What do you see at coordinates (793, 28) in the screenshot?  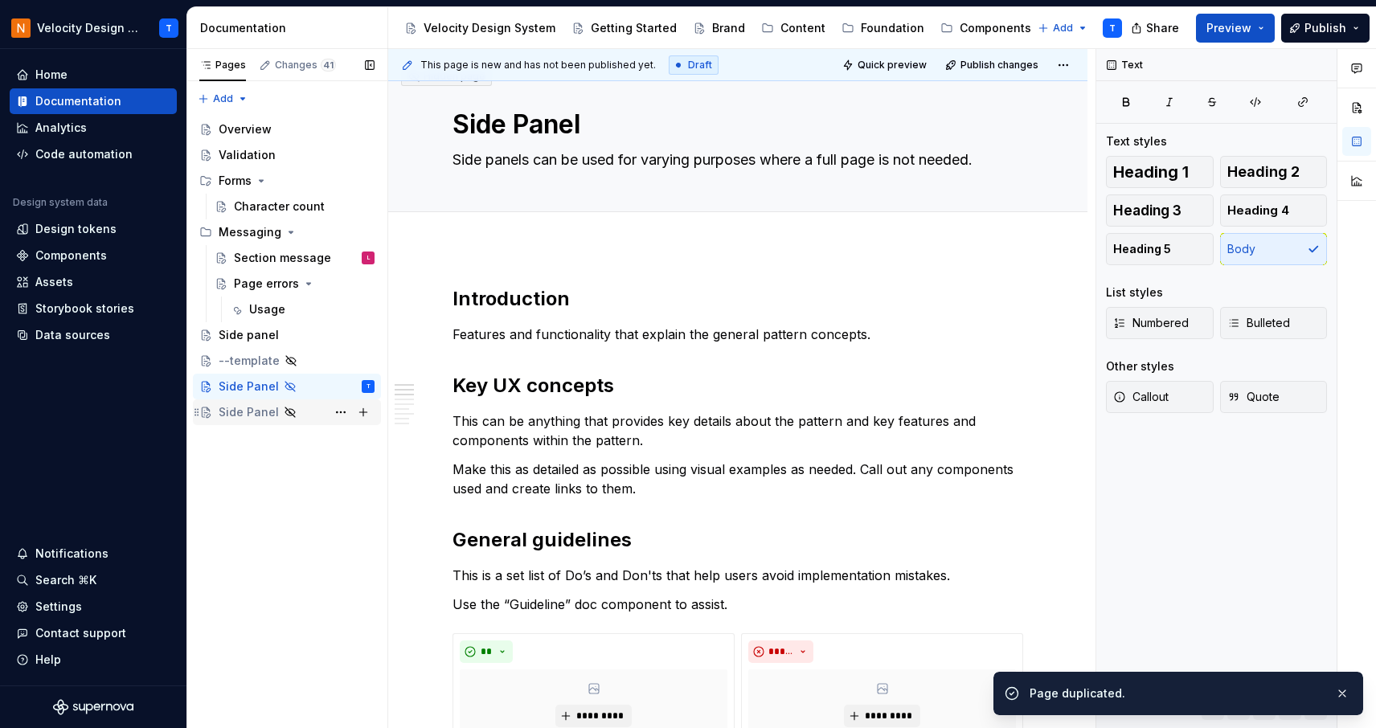 I see `a: Content` at bounding box center [793, 28].